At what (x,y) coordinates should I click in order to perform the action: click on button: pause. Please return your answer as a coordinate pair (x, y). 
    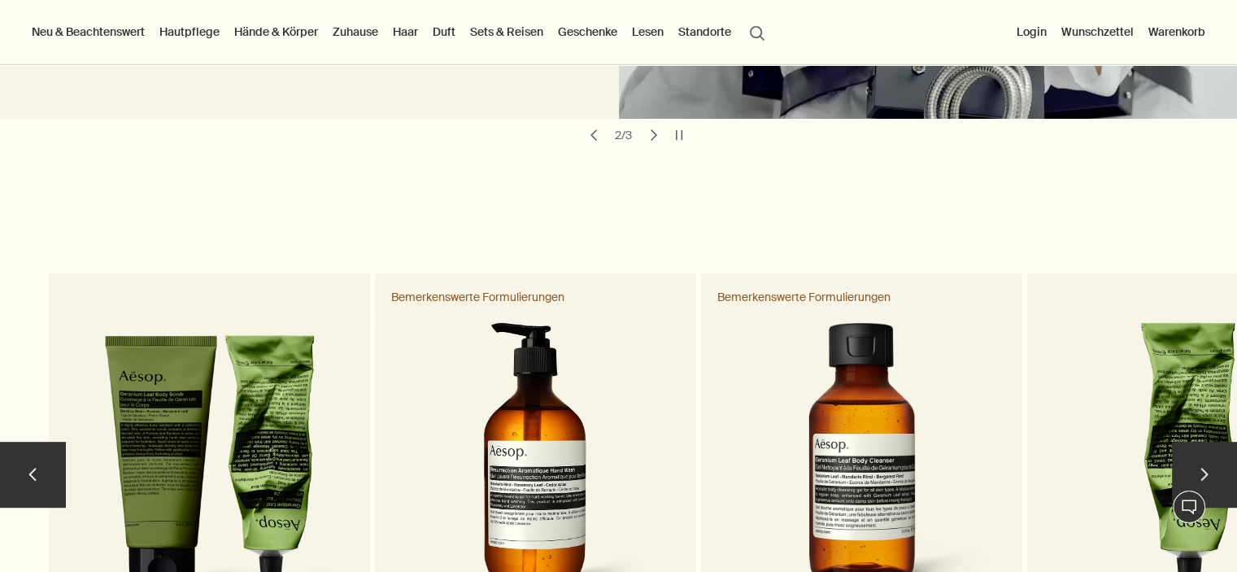
    Looking at the image, I should click on (679, 135).